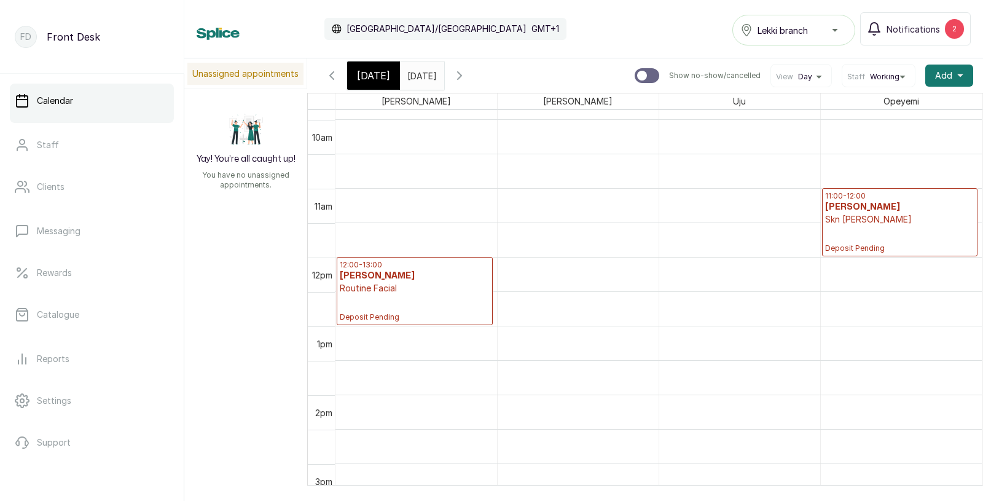 The image size is (983, 501). What do you see at coordinates (53, 359) in the screenshot?
I see `p: Reports` at bounding box center [53, 359].